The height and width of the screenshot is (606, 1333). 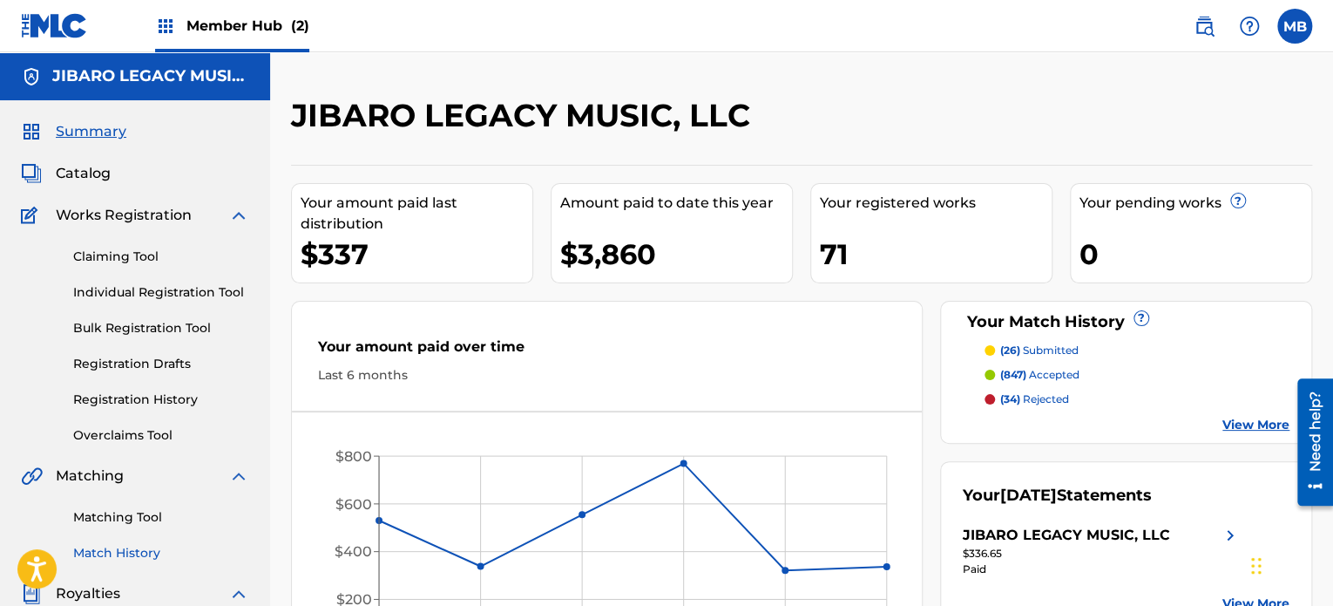 I want to click on div: $336.65, so click(x=1102, y=553).